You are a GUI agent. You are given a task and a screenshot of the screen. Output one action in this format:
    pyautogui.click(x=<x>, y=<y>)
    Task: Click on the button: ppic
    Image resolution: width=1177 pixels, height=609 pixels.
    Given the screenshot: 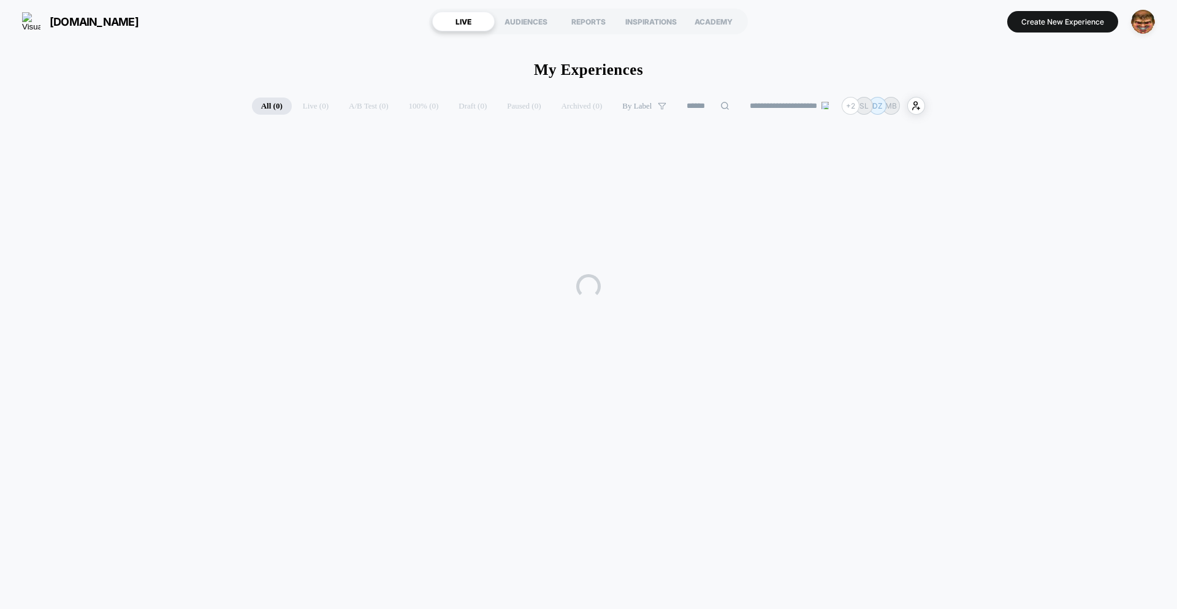 What is the action you would take?
    pyautogui.click(x=1143, y=21)
    